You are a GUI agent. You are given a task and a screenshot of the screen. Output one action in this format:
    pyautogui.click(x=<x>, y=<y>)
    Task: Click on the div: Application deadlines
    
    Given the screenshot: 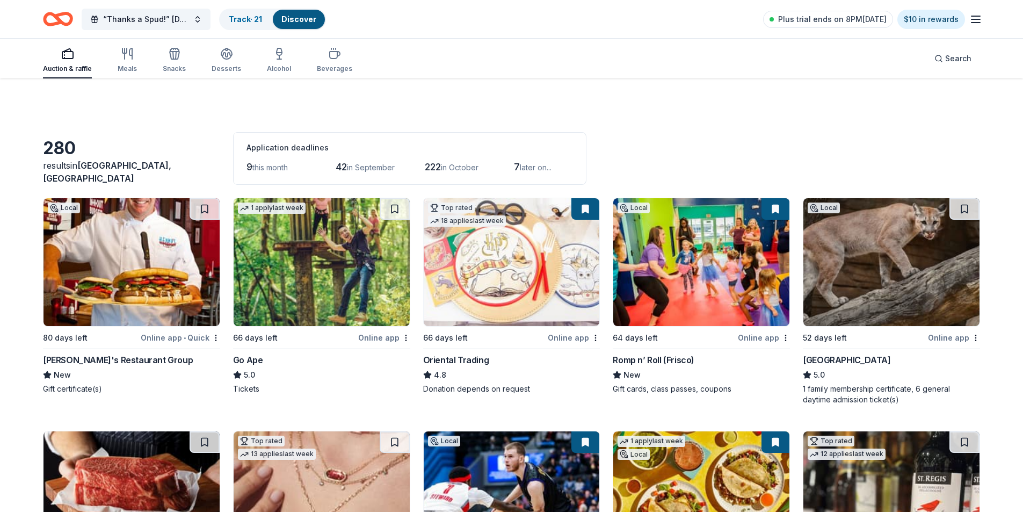 What is the action you would take?
    pyautogui.click(x=410, y=148)
    